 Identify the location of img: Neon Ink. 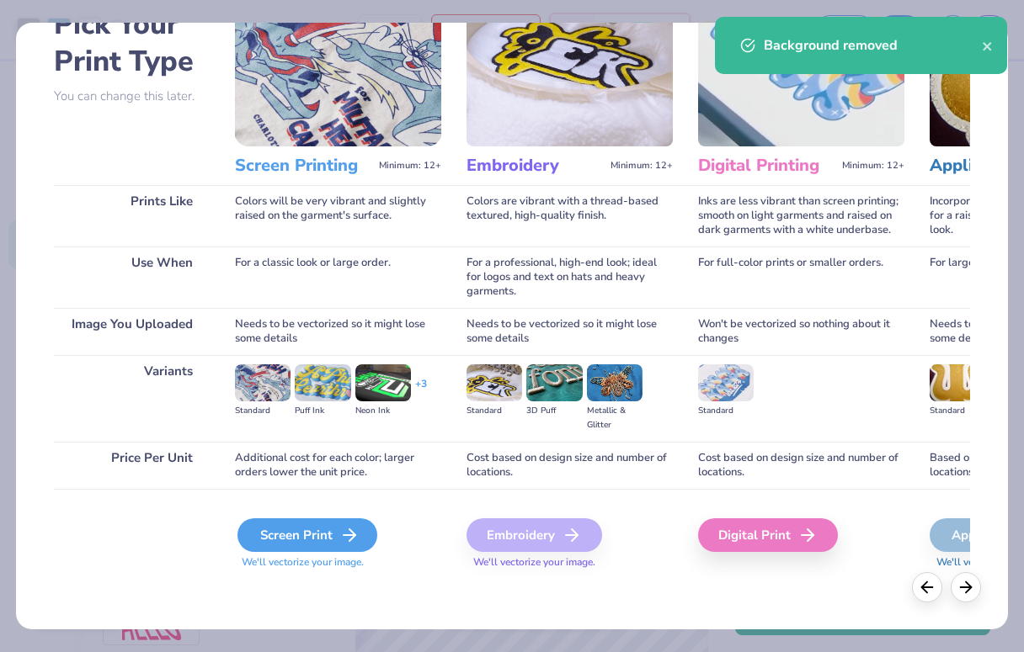
(383, 383).